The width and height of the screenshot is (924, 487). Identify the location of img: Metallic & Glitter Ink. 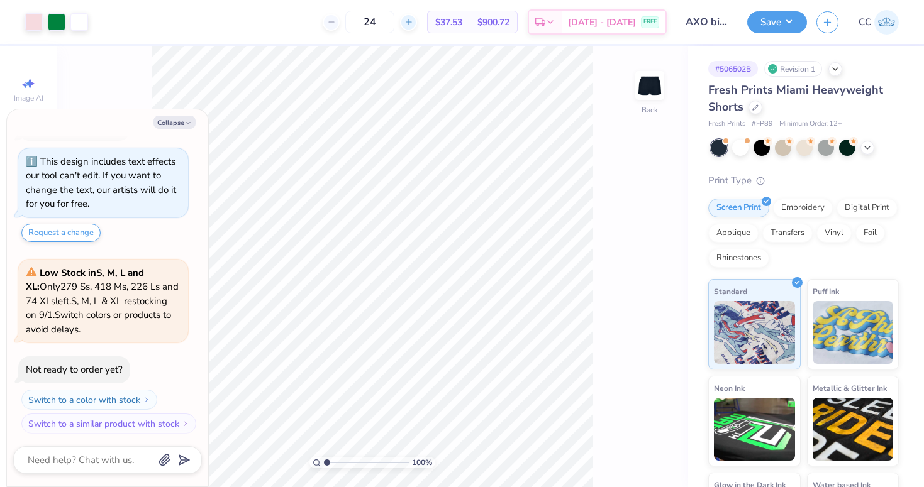
(853, 430).